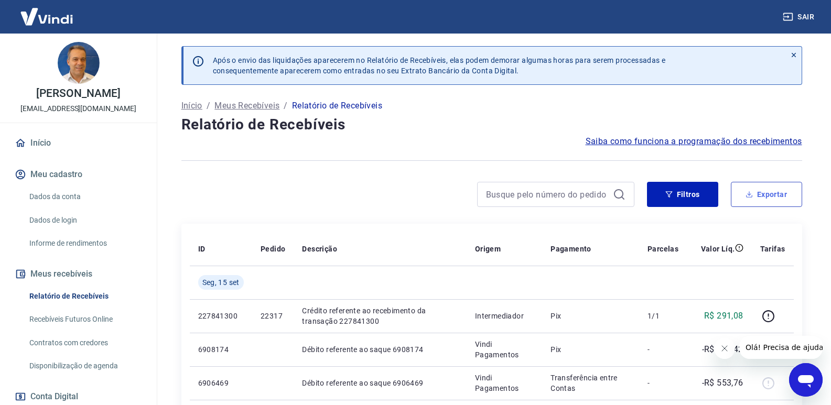  What do you see at coordinates (487, 249) in the screenshot?
I see `p: Origem` at bounding box center [487, 249].